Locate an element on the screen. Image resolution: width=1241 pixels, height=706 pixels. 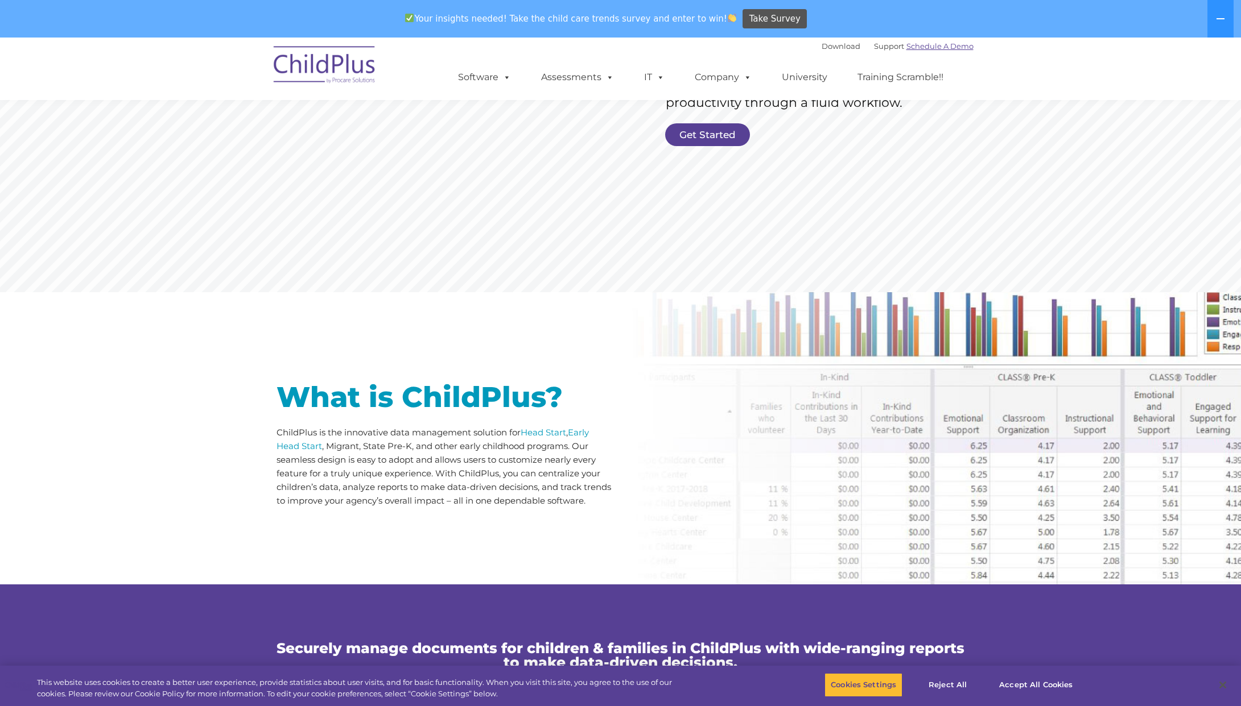
div: This website uses cookies to create a better user experience, provide statistics about user visit... is located at coordinates (359, 688).